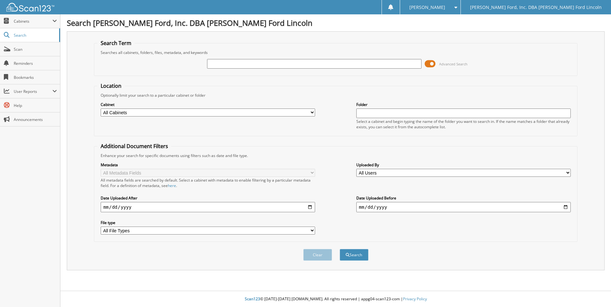 The height and width of the screenshot is (307, 611). I want to click on span: Help, so click(35, 105).